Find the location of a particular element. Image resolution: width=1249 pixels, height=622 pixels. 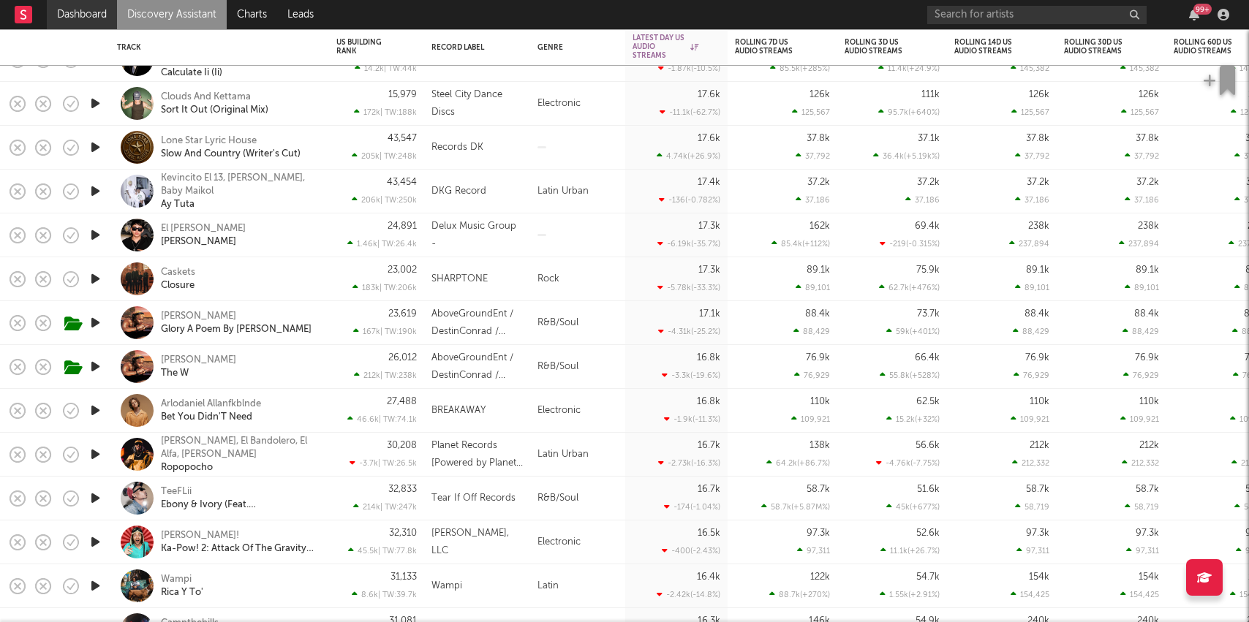

a: TeeFLii is located at coordinates (176, 492).